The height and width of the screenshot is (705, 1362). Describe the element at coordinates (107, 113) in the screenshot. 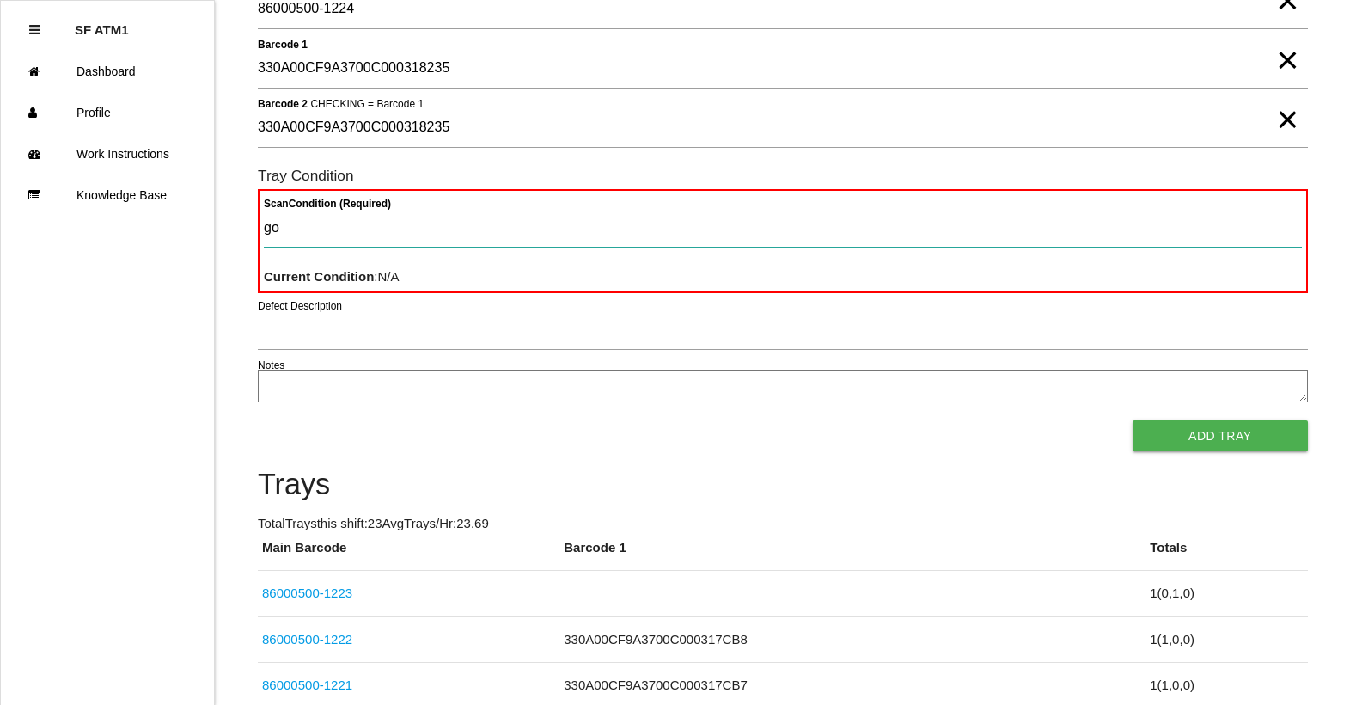

I see `a: Profile` at that location.